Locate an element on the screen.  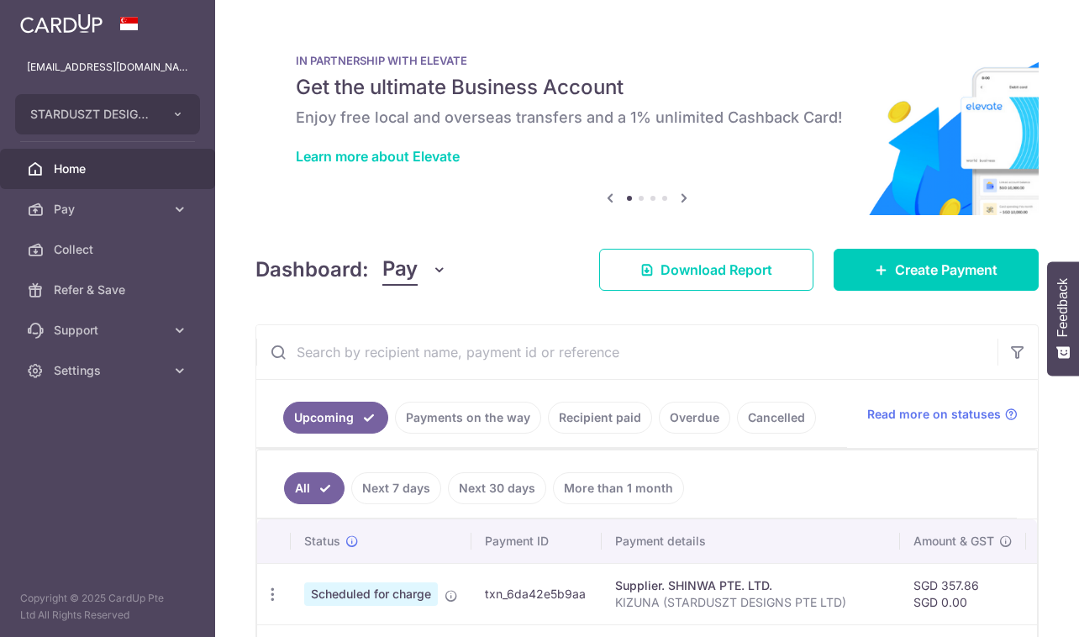
span: Scheduled for charge is located at coordinates (370, 594).